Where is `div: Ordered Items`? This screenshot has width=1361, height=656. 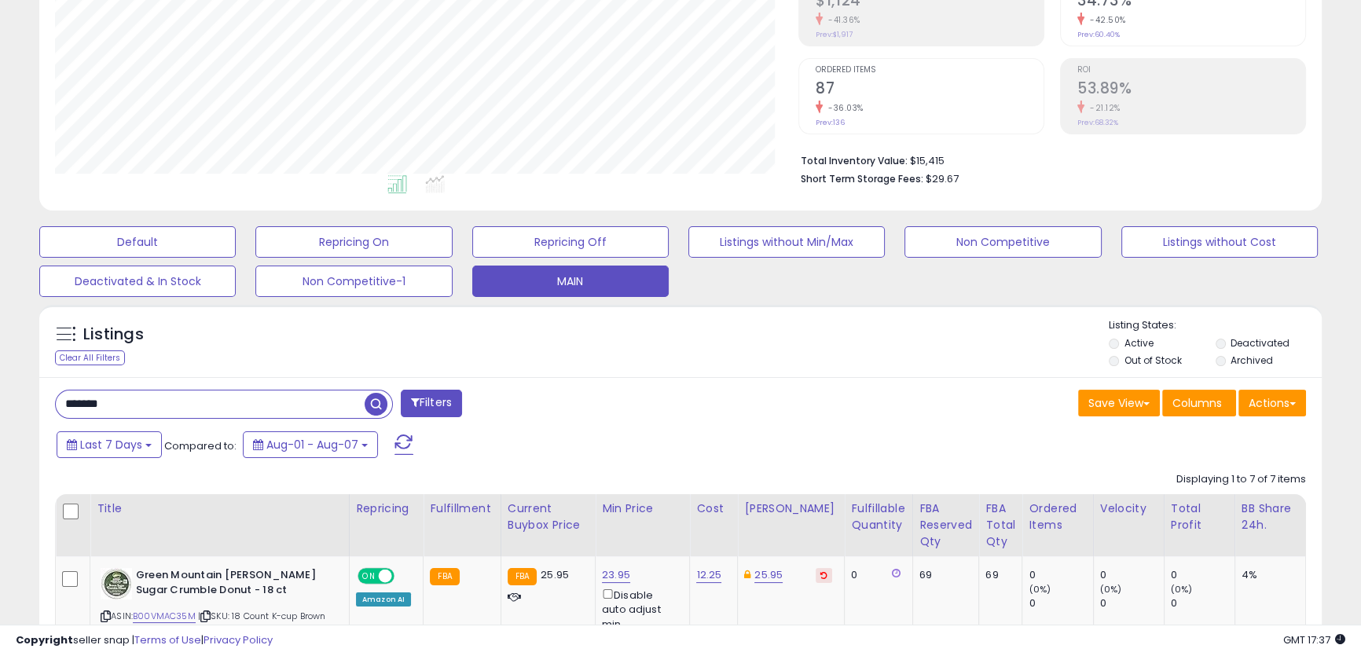 div: Ordered Items is located at coordinates (1057, 517).